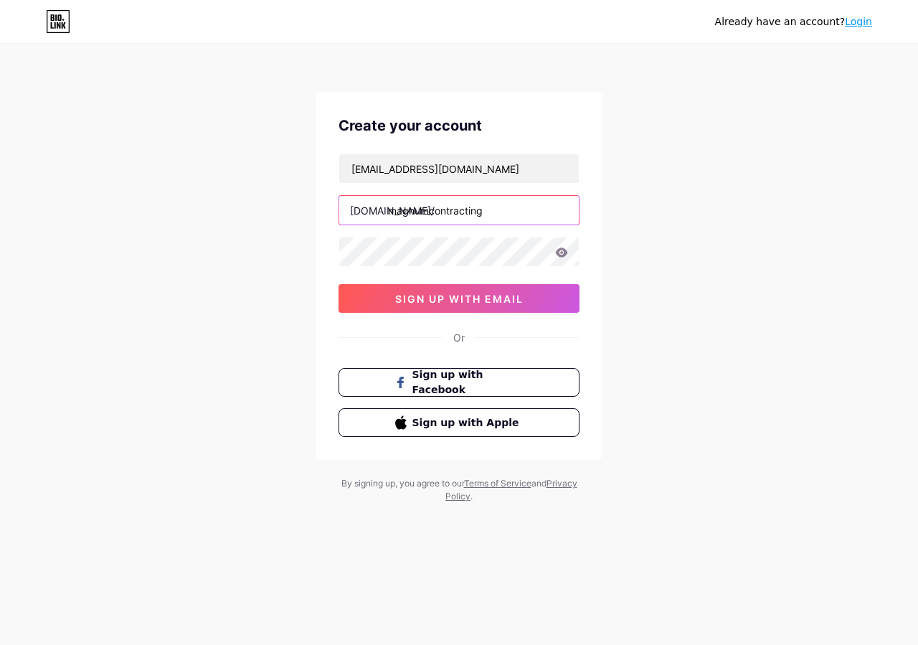  Describe the element at coordinates (459, 422) in the screenshot. I see `button: Sign up with Apple` at that location.